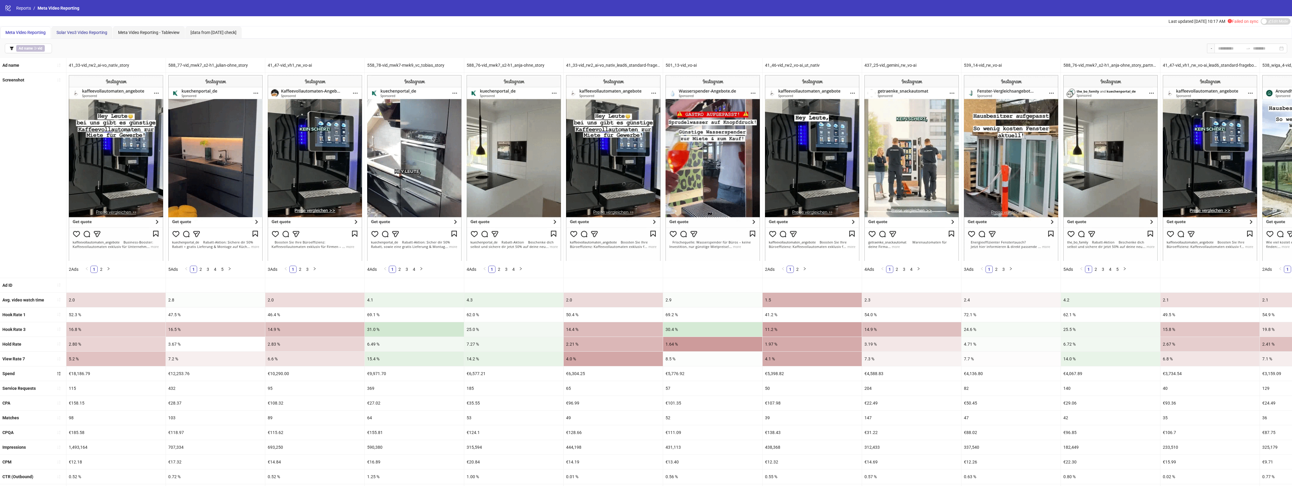 The image size is (1292, 486). I want to click on div: €158.15, so click(116, 403).